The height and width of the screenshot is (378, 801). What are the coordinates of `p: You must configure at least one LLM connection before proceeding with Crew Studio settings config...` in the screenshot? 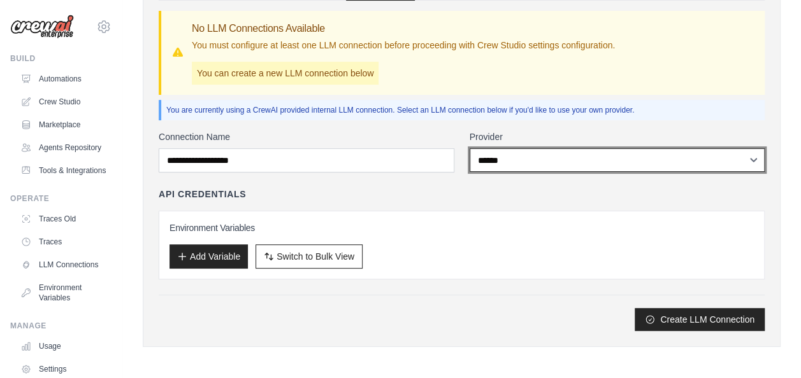 It's located at (403, 45).